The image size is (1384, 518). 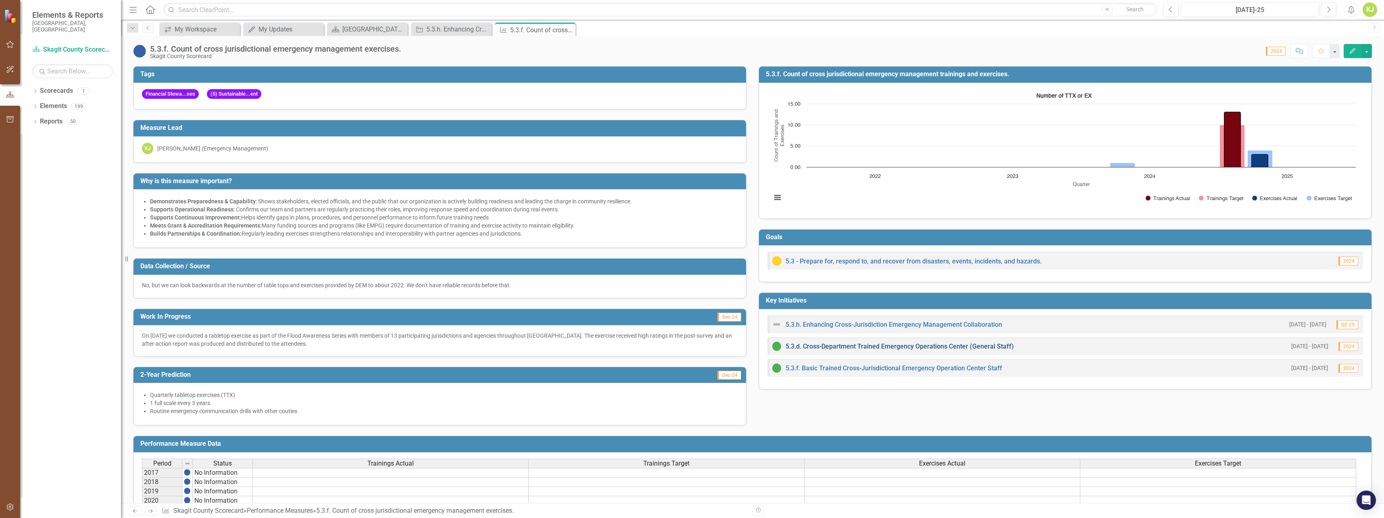 I want to click on button: Search, so click(x=1135, y=10).